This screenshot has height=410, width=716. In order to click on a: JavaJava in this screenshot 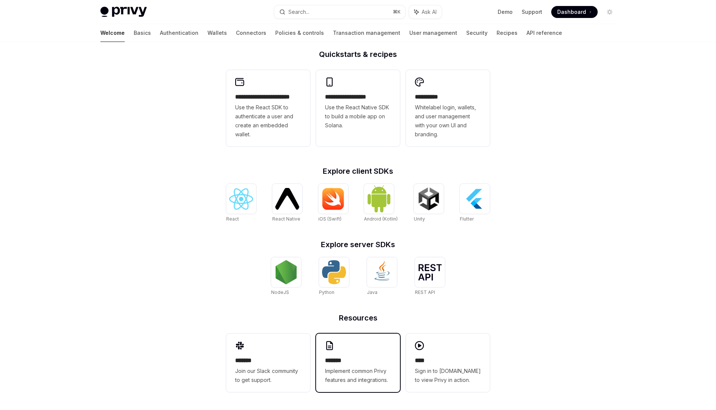, I will do `click(382, 277)`.